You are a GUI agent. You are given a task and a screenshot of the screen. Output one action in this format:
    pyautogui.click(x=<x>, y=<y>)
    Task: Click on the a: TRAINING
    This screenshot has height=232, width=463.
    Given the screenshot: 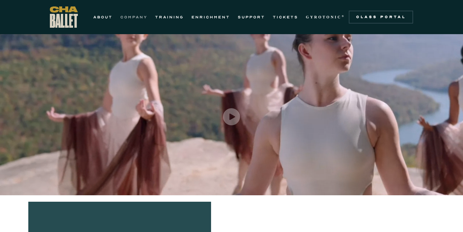 What is the action you would take?
    pyautogui.click(x=169, y=17)
    